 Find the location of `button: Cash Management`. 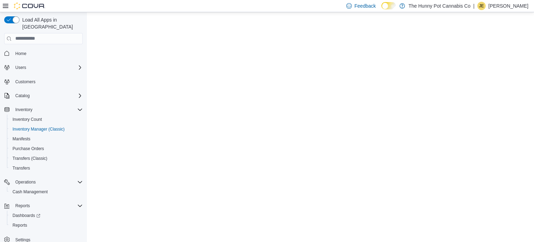

button: Cash Management is located at coordinates (46, 192).